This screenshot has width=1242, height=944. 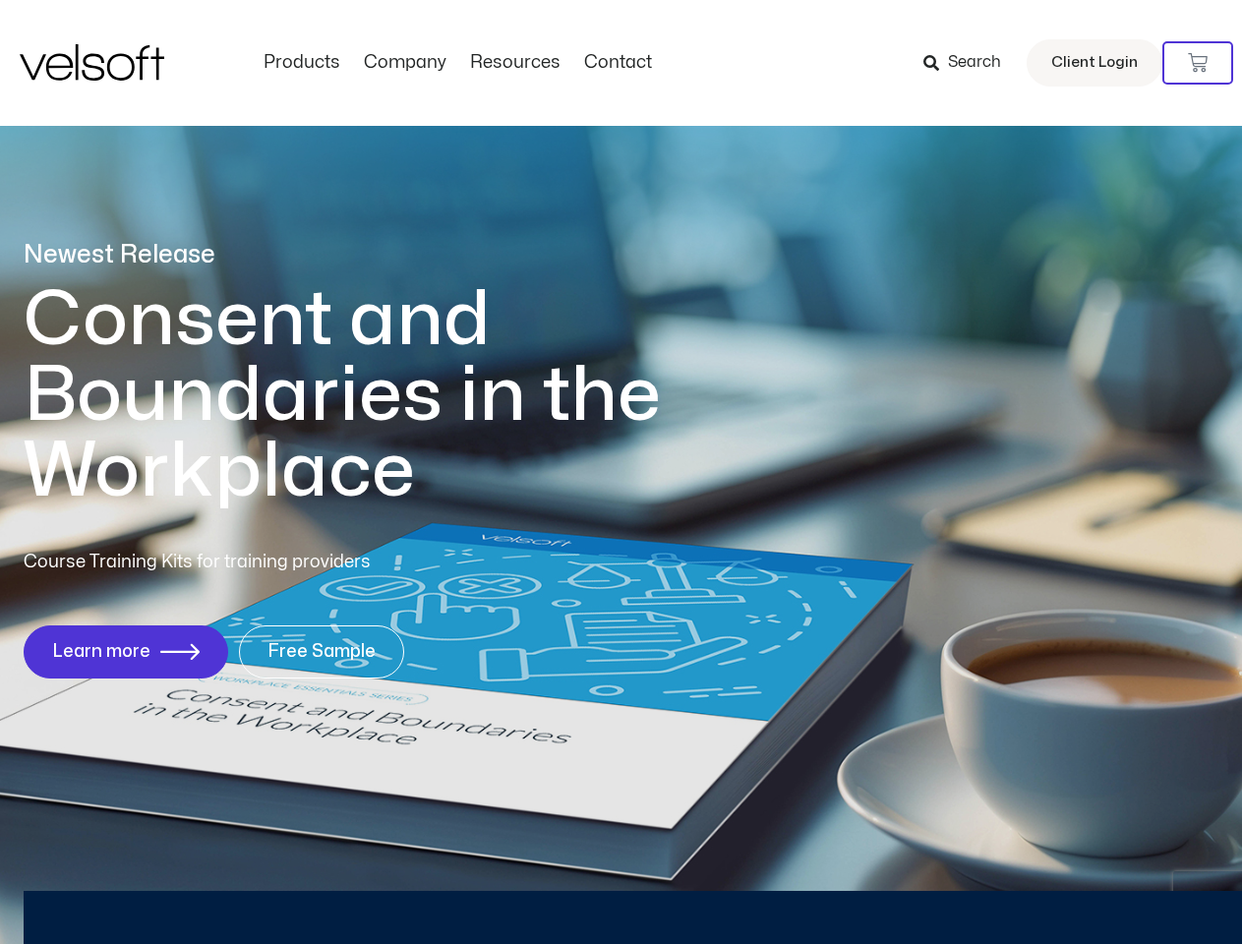 I want to click on p: Course Training Kits for training providers, so click(x=268, y=562).